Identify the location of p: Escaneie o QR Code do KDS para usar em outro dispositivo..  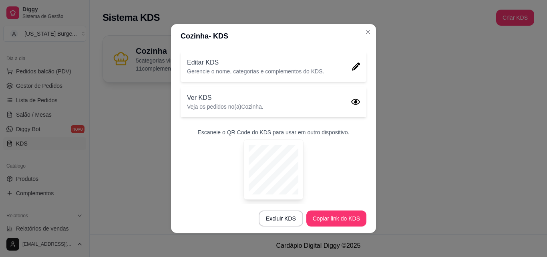
(273, 132).